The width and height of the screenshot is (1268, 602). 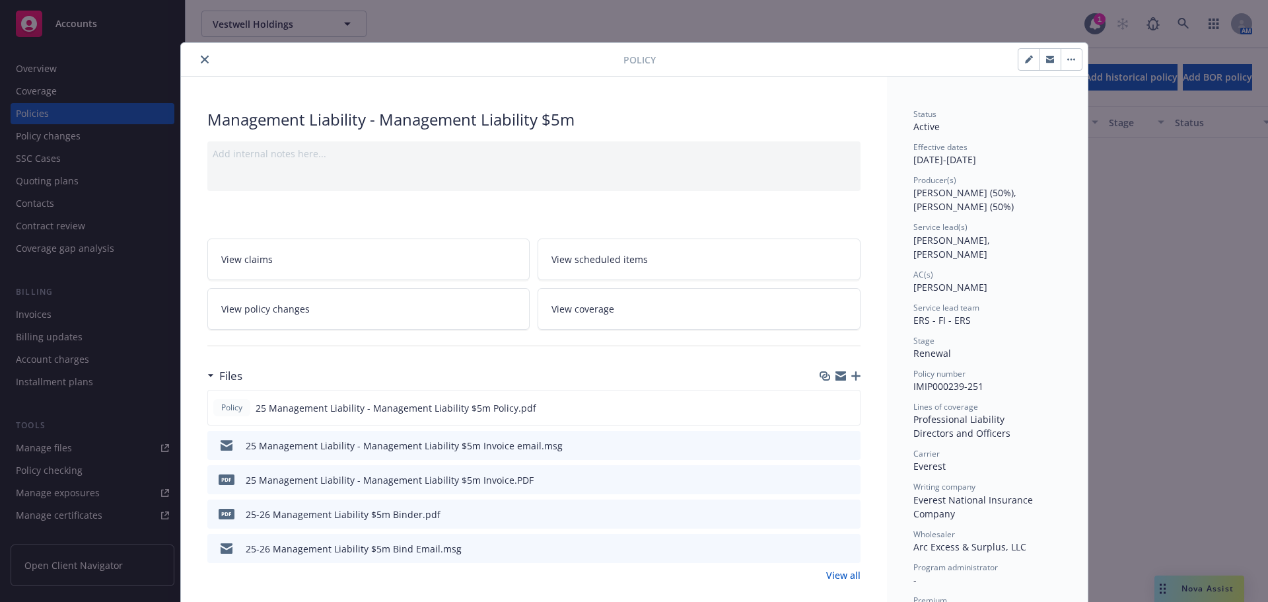 What do you see at coordinates (404, 445) in the screenshot?
I see `div: 25 Management Liability - Management Liability $5m Invoice email.msg` at bounding box center [404, 445].